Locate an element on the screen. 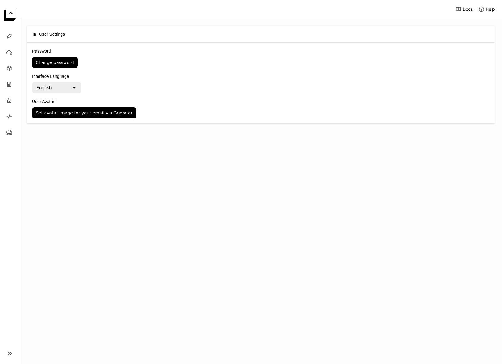  span: Help is located at coordinates (491, 9).